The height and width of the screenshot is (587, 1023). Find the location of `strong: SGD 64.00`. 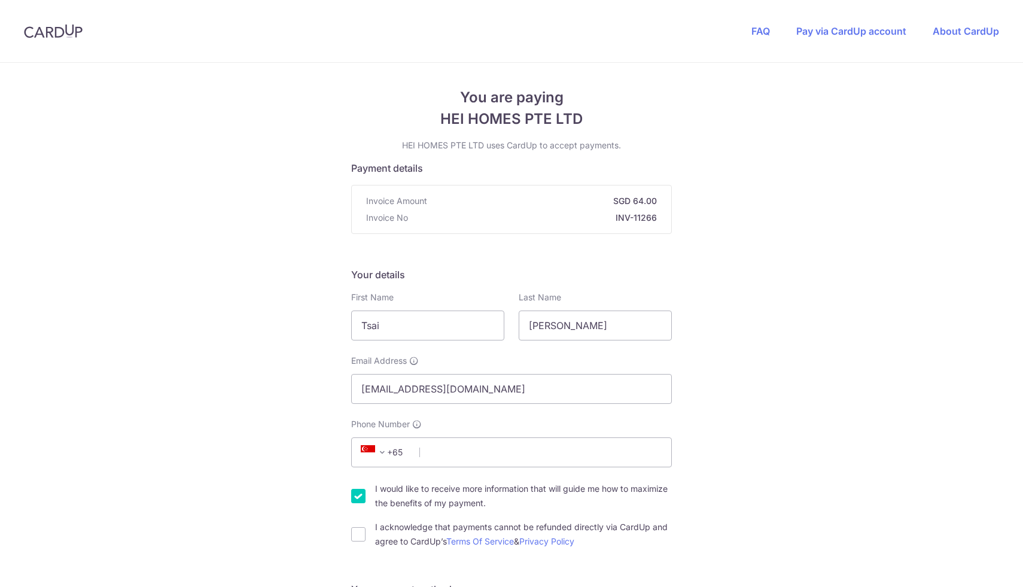

strong: SGD 64.00 is located at coordinates (544, 201).